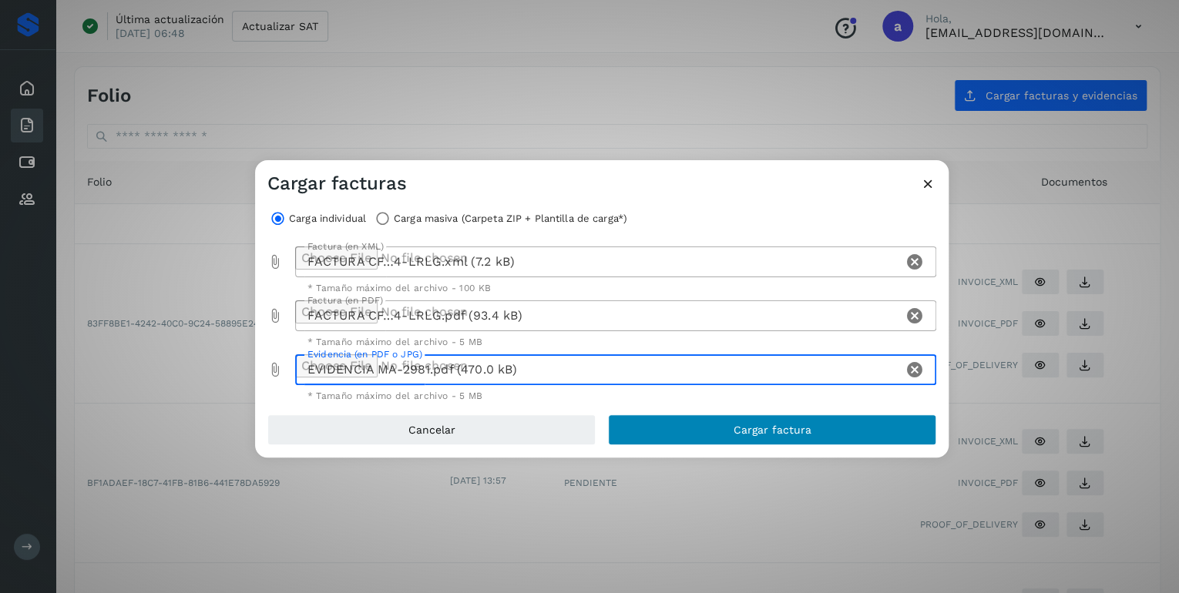 The height and width of the screenshot is (593, 1179). Describe the element at coordinates (599, 262) in the screenshot. I see `div: FACTURA CF…4-LRLG.xml (7.2 kB)` at that location.